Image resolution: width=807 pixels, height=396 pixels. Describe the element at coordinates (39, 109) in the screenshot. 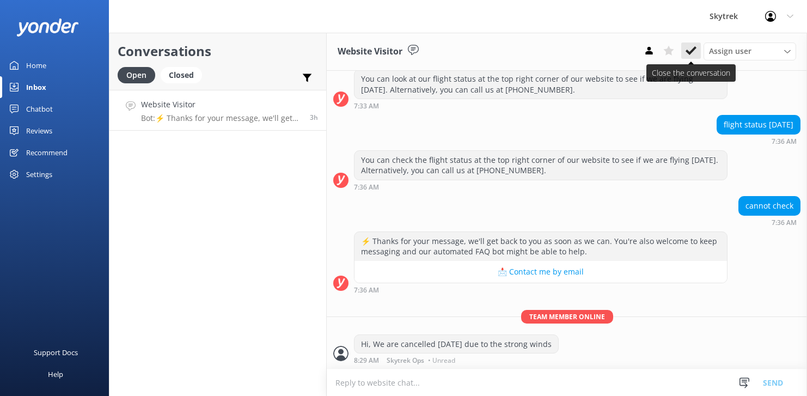

I see `div: Chatbot` at that location.